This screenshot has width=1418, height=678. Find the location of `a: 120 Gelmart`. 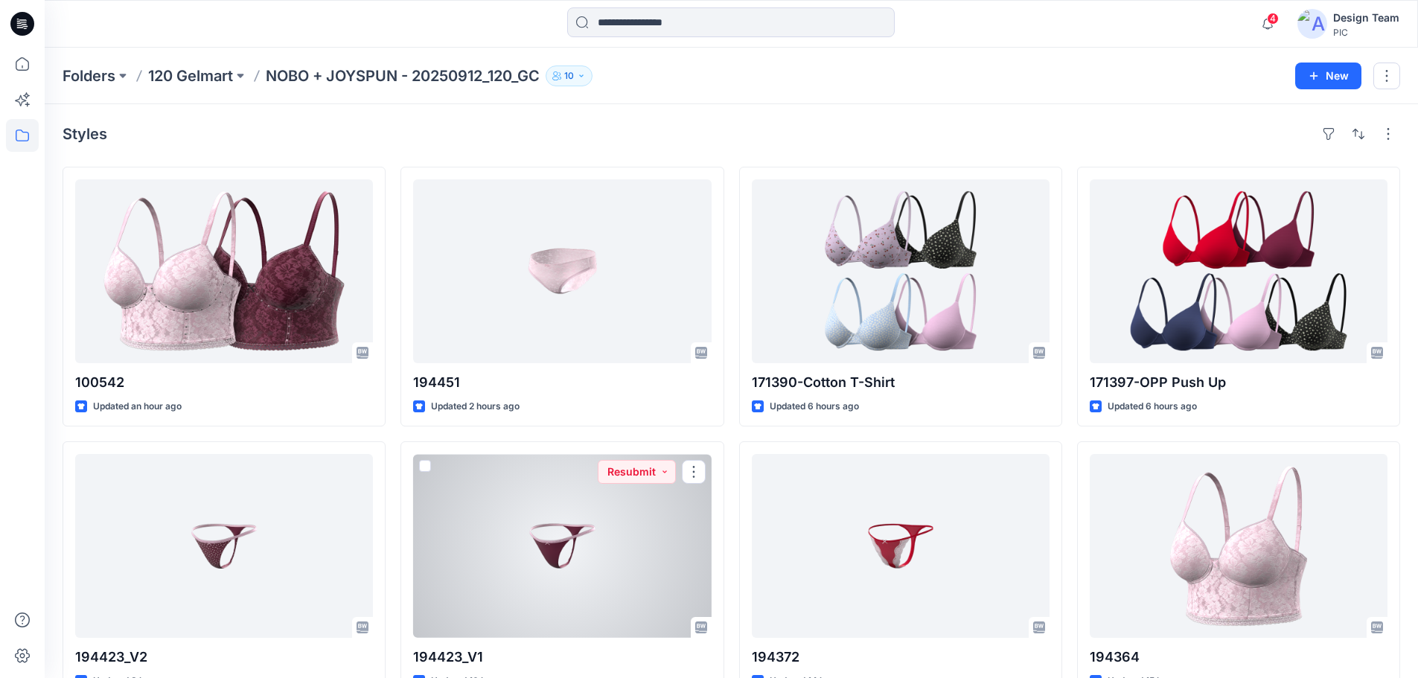

a: 120 Gelmart is located at coordinates (191, 76).